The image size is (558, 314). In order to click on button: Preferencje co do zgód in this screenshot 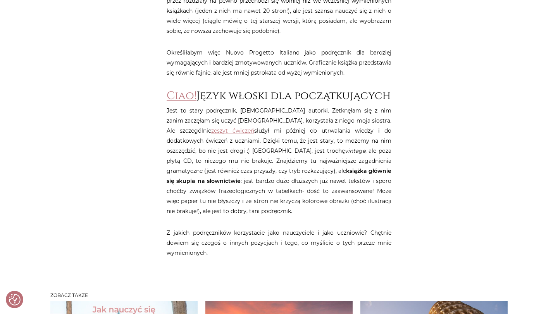, I will do `click(15, 300)`.